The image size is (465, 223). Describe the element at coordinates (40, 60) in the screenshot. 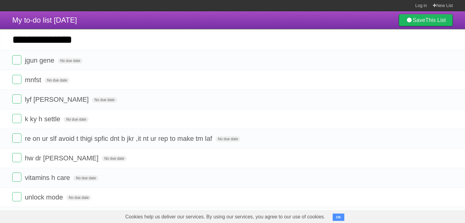

I see `span: jgun gene` at that location.